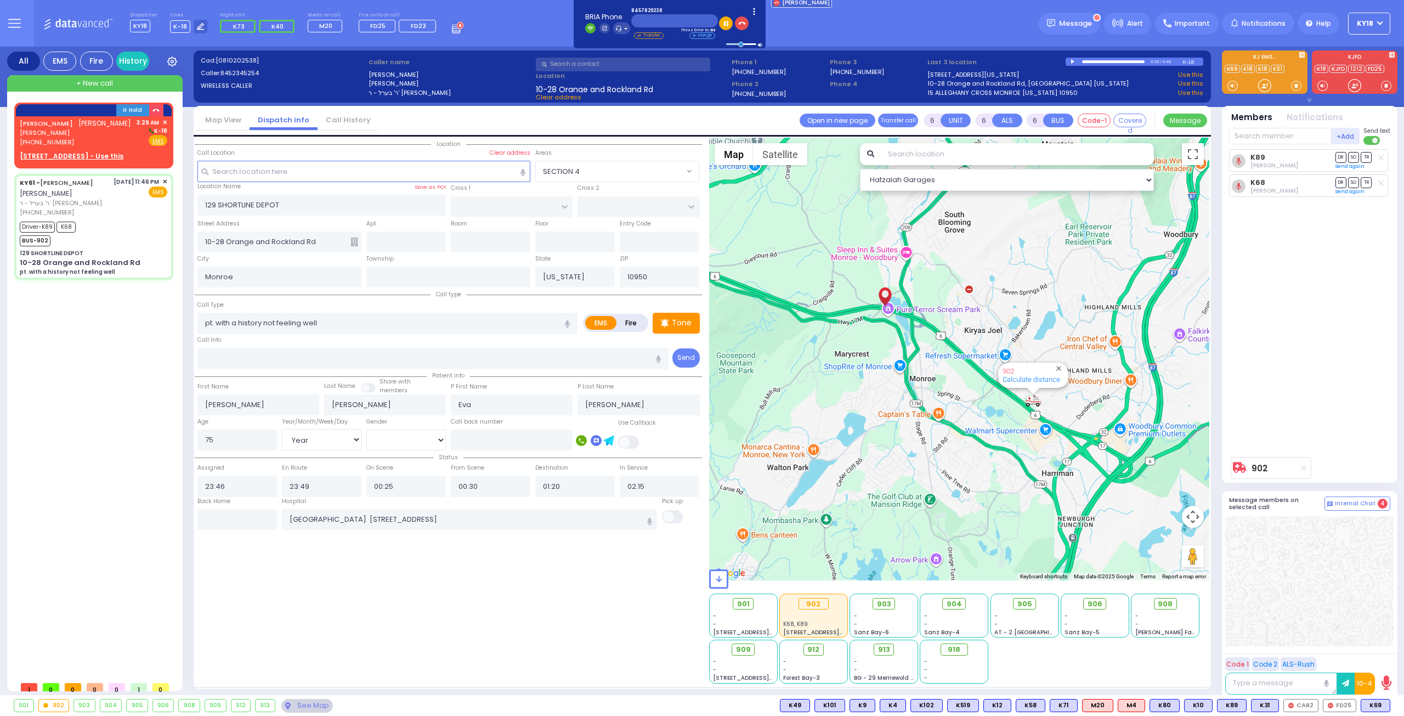 The width and height of the screenshot is (1404, 716). Describe the element at coordinates (1076, 24) in the screenshot. I see `span: Message` at that location.